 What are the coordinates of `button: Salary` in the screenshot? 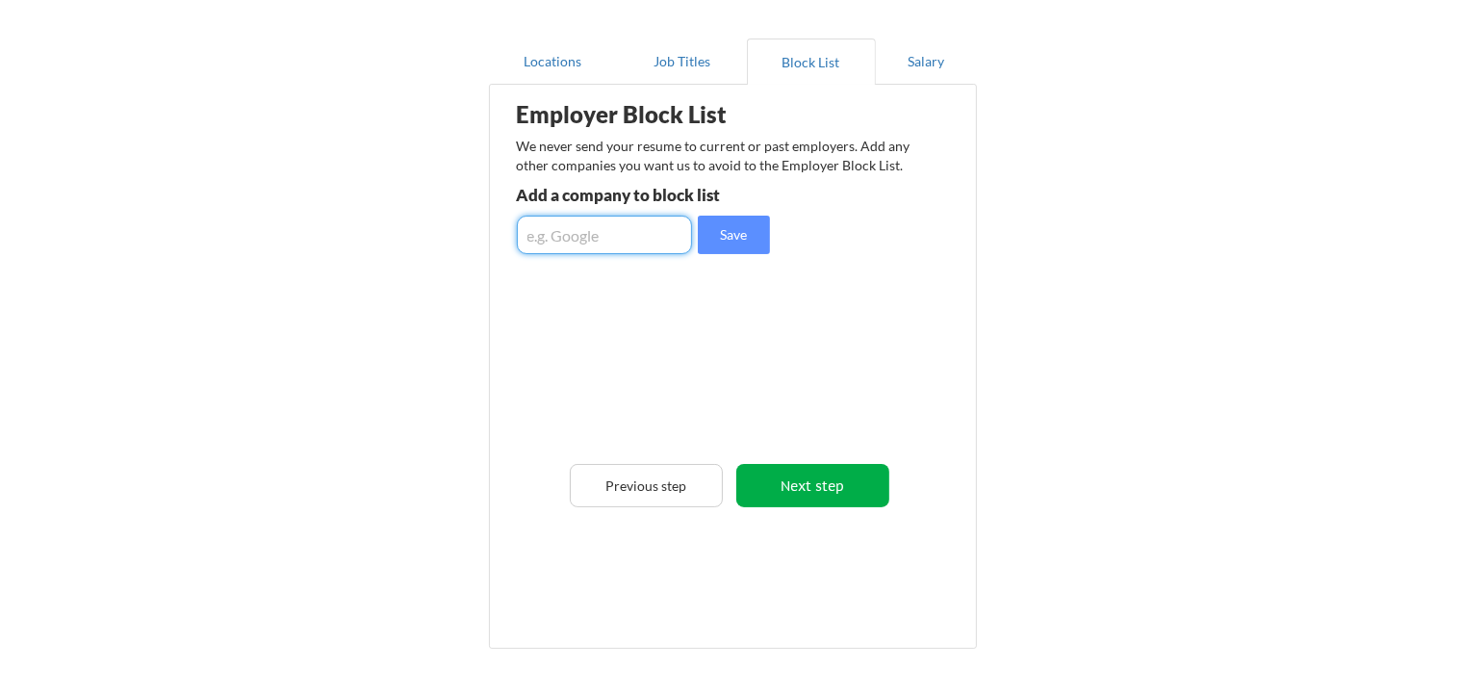 It's located at (926, 62).